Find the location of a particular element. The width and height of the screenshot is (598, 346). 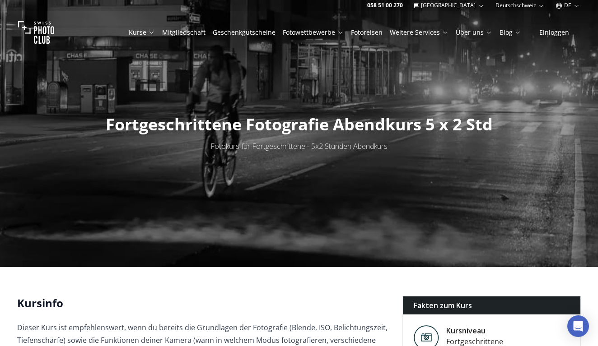

a: Fotowettbewerbe is located at coordinates (313, 33).